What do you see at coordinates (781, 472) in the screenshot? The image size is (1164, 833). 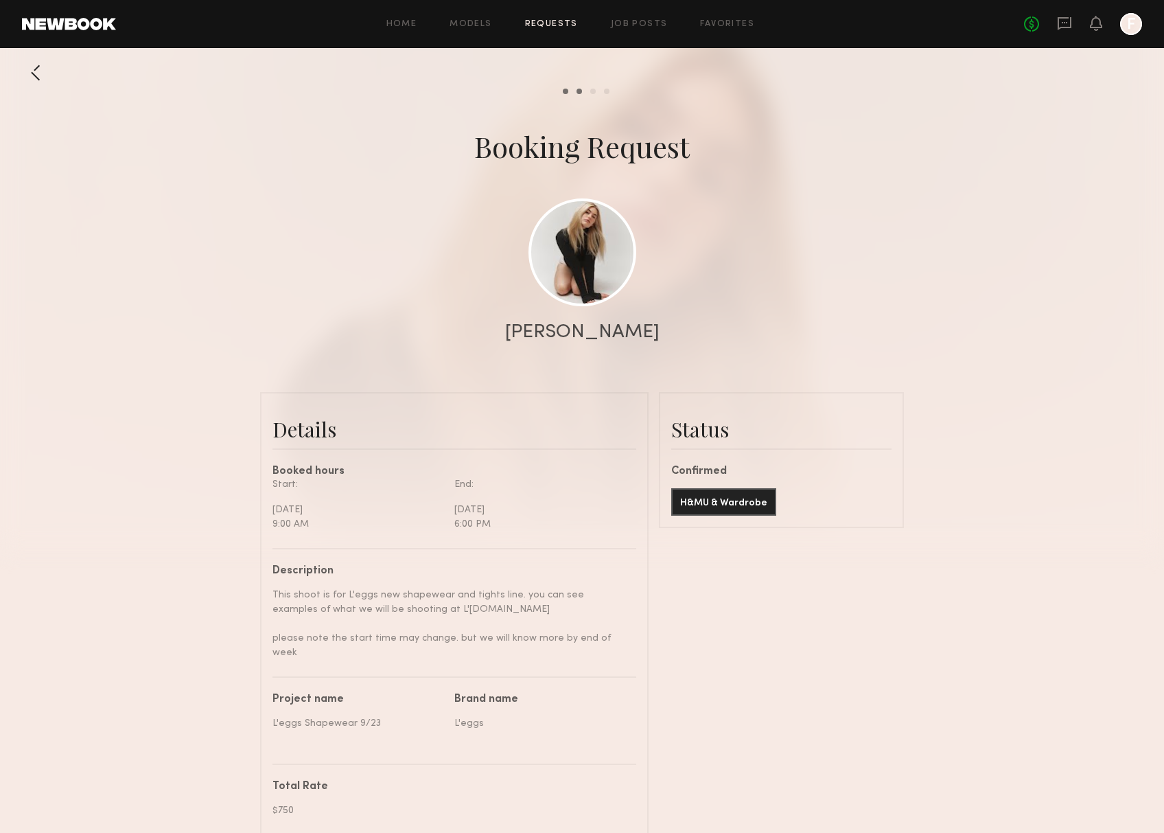 I see `div: Confirmed` at bounding box center [781, 472].